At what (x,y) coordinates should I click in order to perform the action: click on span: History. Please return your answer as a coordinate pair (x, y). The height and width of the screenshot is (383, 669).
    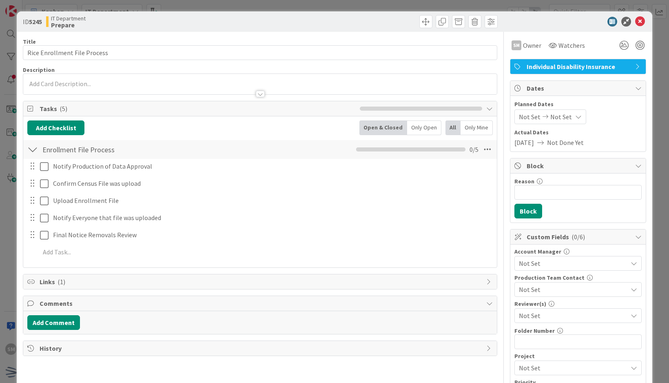
    Looking at the image, I should click on (261, 348).